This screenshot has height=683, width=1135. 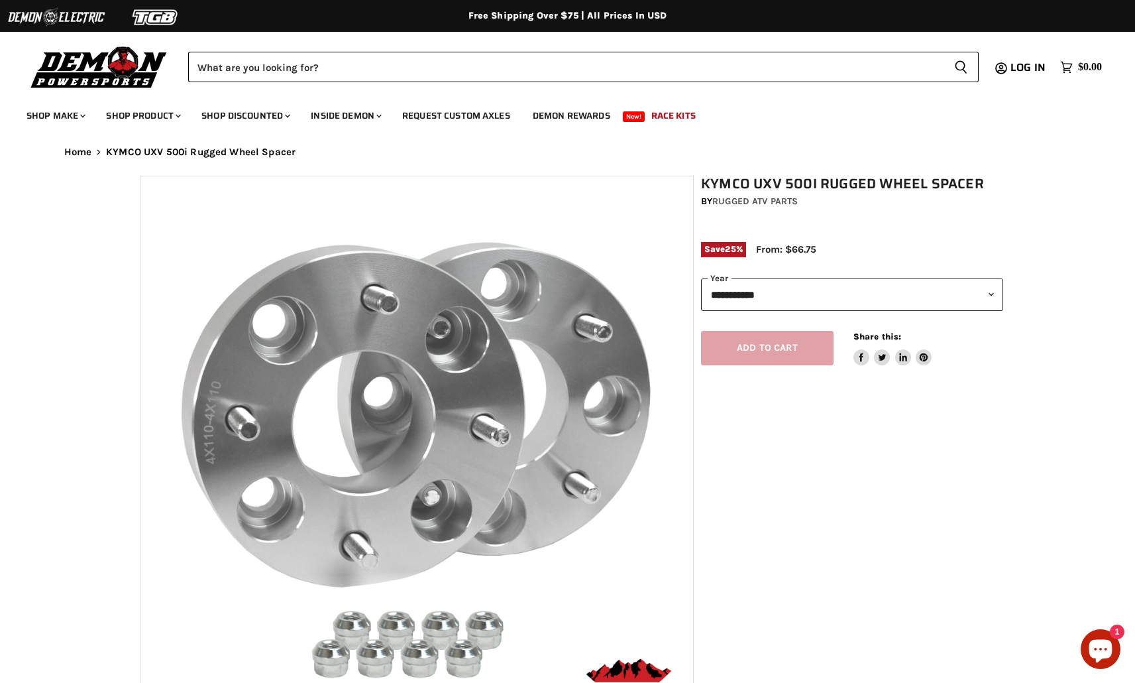 I want to click on nav: Breadcrumbs, so click(x=568, y=152).